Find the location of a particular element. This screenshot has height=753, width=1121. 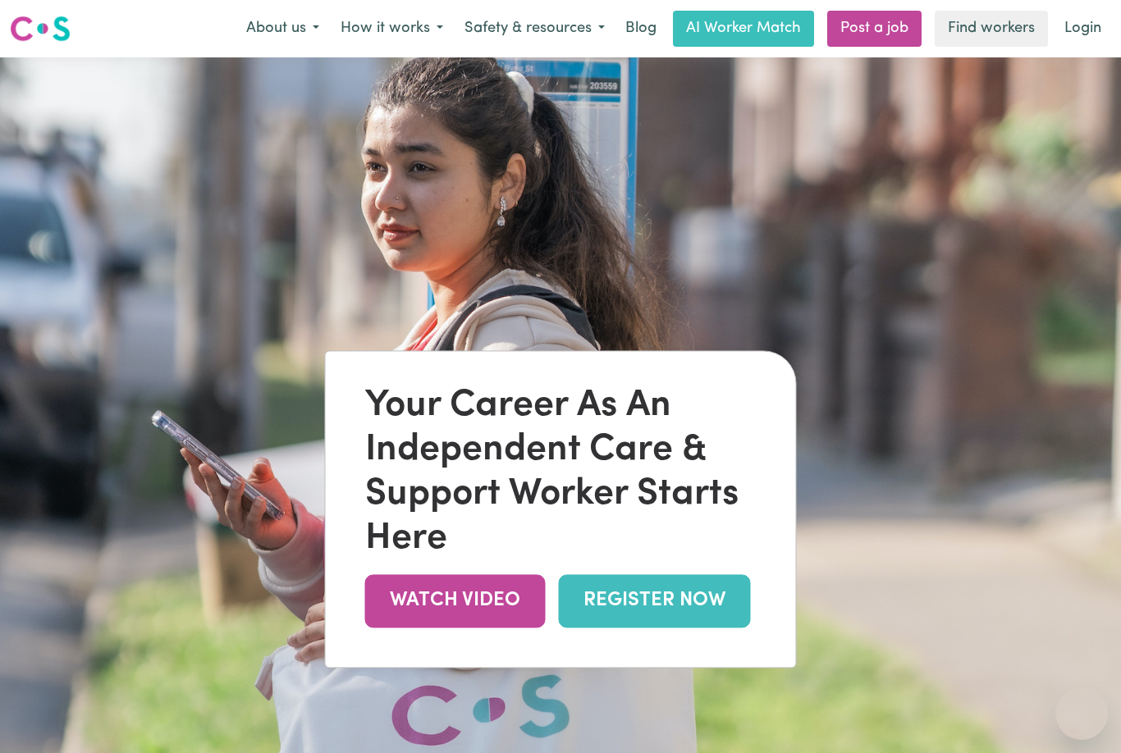

button: Safety & resources is located at coordinates (534, 29).